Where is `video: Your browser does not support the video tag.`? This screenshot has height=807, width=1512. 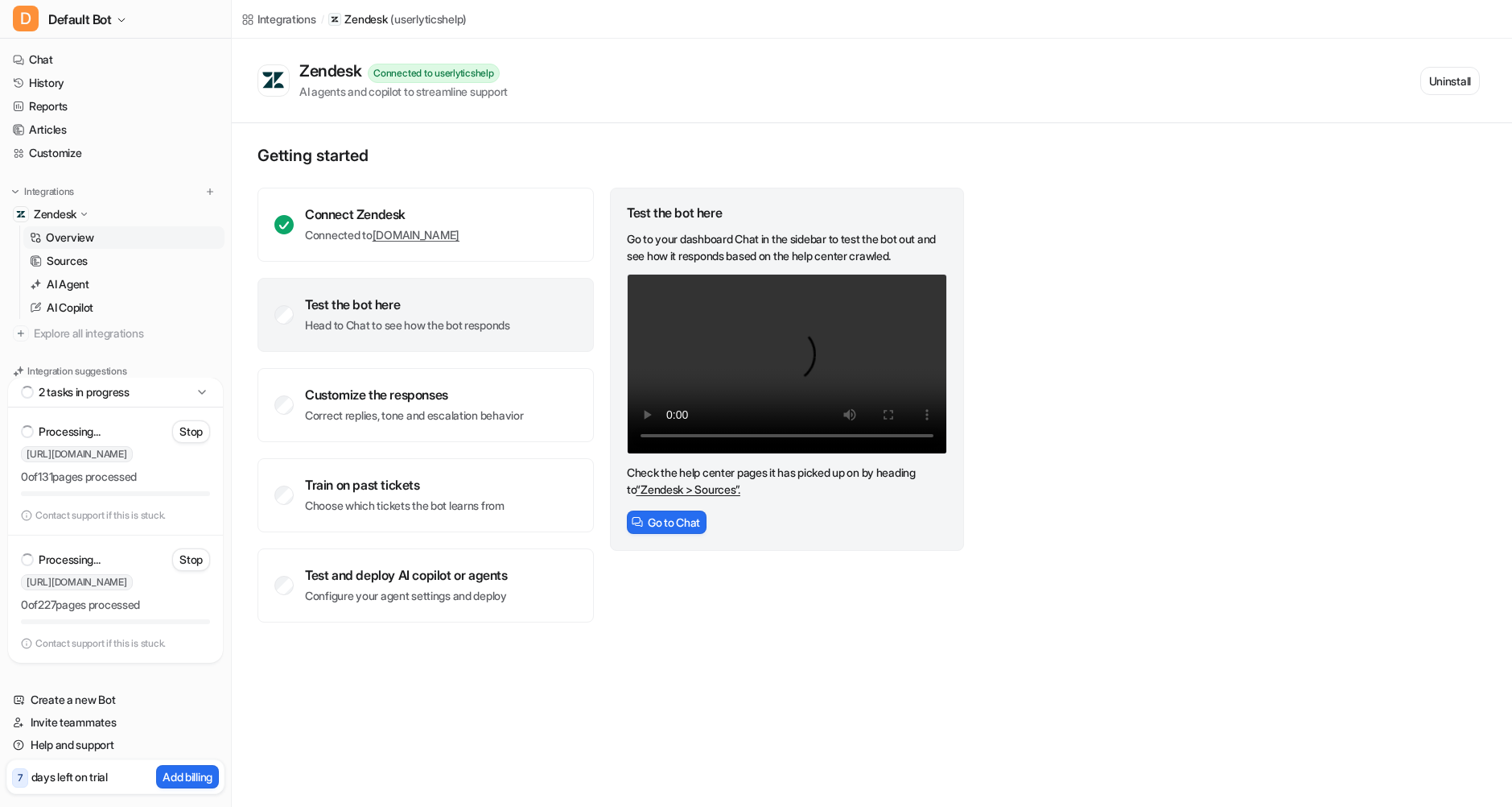
video: Your browser does not support the video tag. is located at coordinates (787, 364).